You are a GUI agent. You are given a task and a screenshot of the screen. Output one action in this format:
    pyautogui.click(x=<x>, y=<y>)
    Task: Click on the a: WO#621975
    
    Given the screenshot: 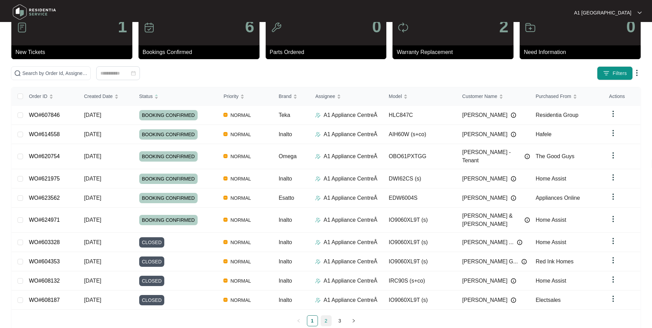 What is the action you would take?
    pyautogui.click(x=44, y=178)
    